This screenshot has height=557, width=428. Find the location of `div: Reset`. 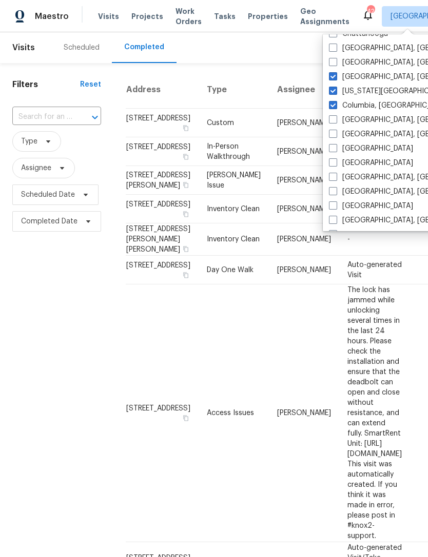

div: Reset is located at coordinates (90, 85).